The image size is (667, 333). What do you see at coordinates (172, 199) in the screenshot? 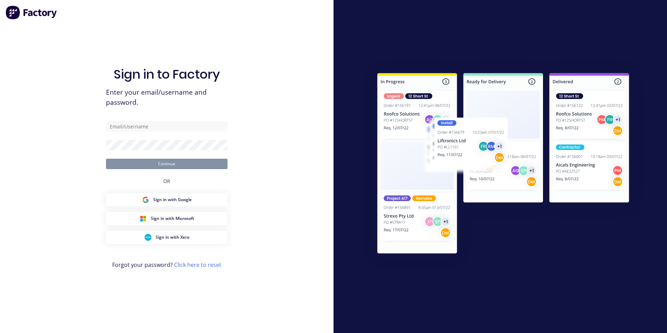
I see `span: Sign in with Google` at bounding box center [172, 199].